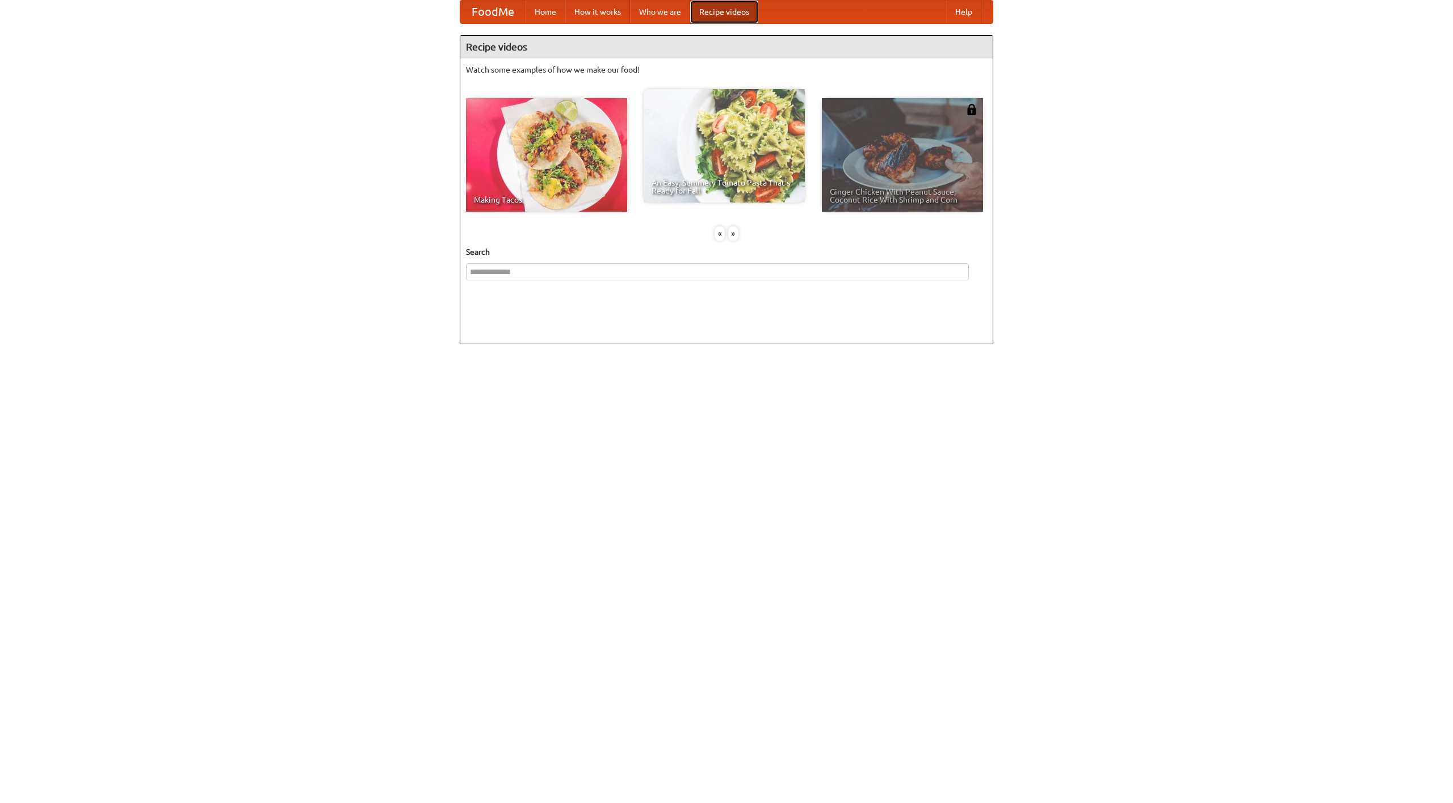 Image resolution: width=1453 pixels, height=803 pixels. Describe the element at coordinates (493, 12) in the screenshot. I see `a: FoodMe` at that location.